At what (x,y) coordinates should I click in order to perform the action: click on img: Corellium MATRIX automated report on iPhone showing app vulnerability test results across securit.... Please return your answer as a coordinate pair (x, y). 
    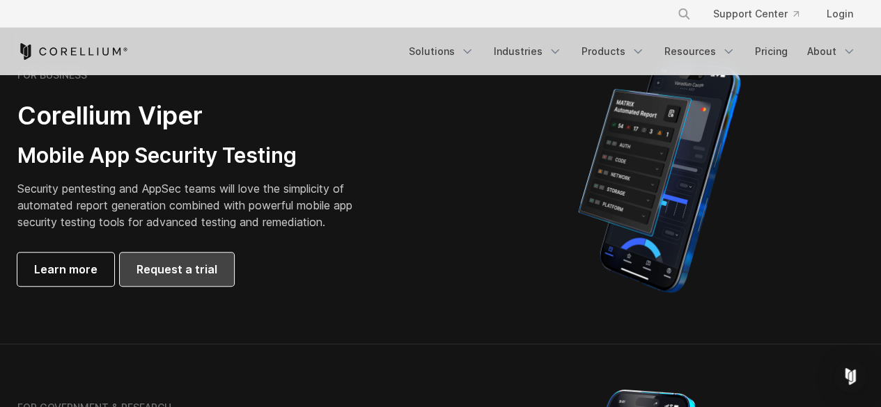
    Looking at the image, I should click on (659, 178).